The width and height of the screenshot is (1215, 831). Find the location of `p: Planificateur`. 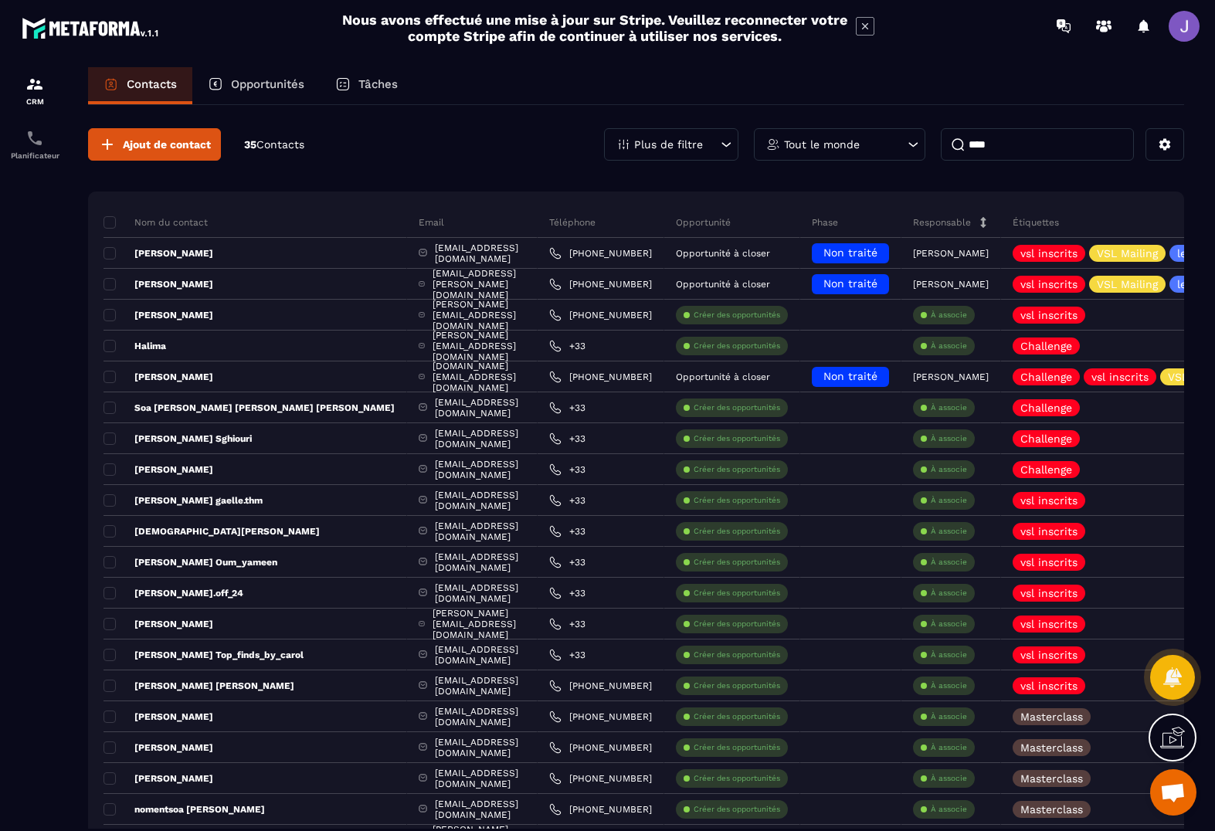

p: Planificateur is located at coordinates (35, 155).